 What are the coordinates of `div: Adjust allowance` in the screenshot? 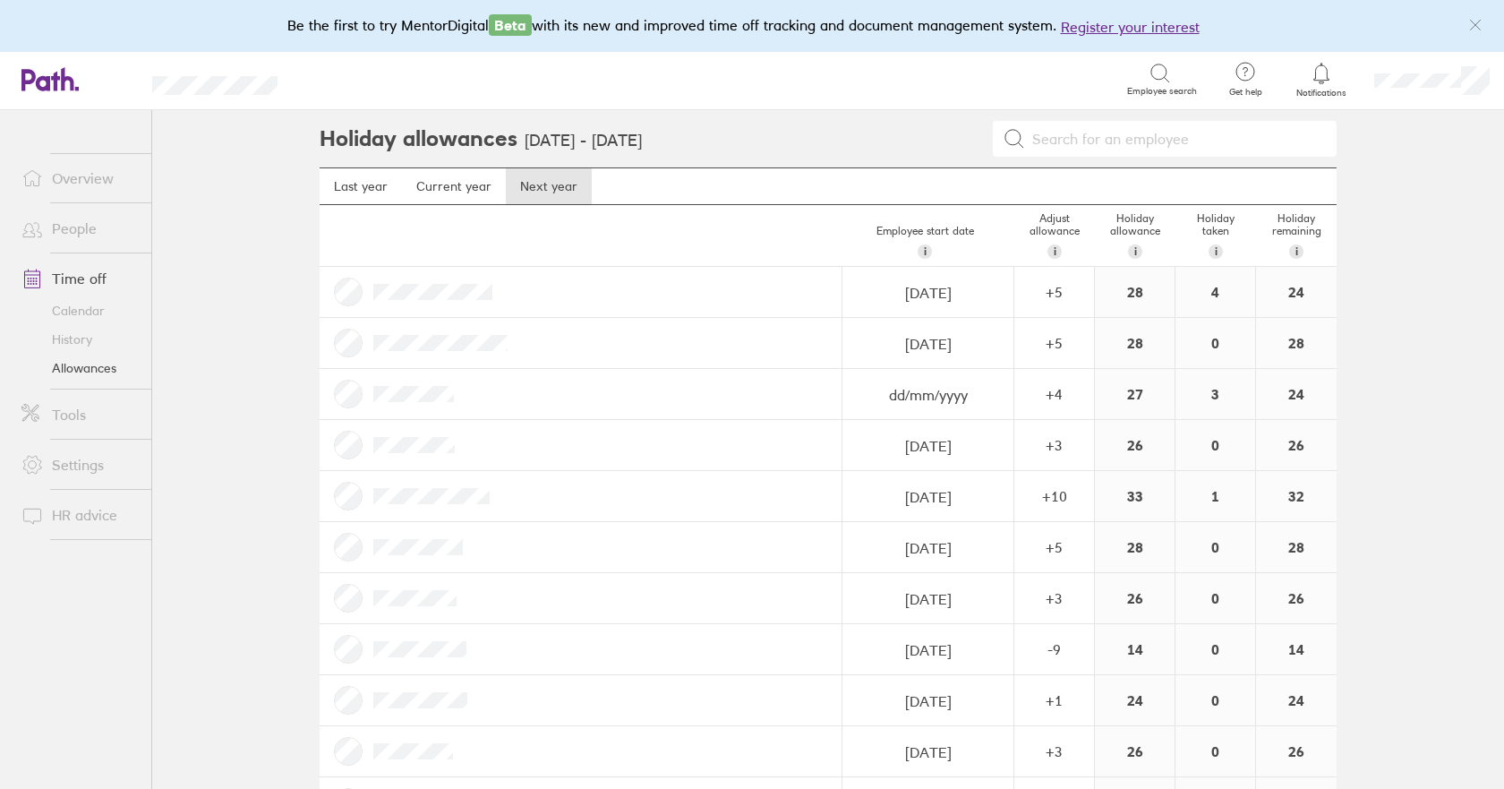 It's located at (1055, 235).